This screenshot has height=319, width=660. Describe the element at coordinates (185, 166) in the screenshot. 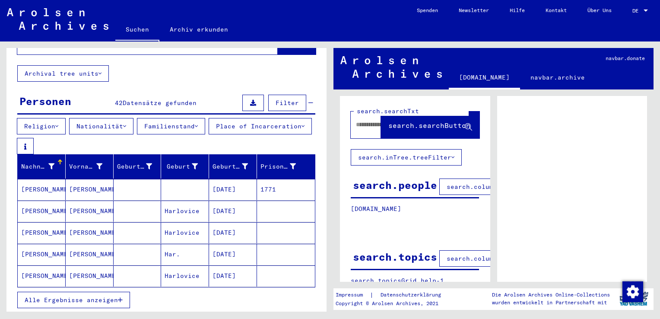

I see `mat-header-cell: Geburt‏` at that location.